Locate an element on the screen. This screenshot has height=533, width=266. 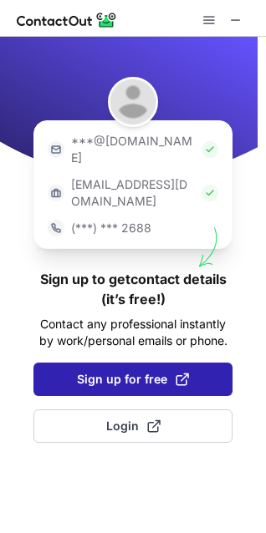
span: Sign up for free is located at coordinates (133, 379).